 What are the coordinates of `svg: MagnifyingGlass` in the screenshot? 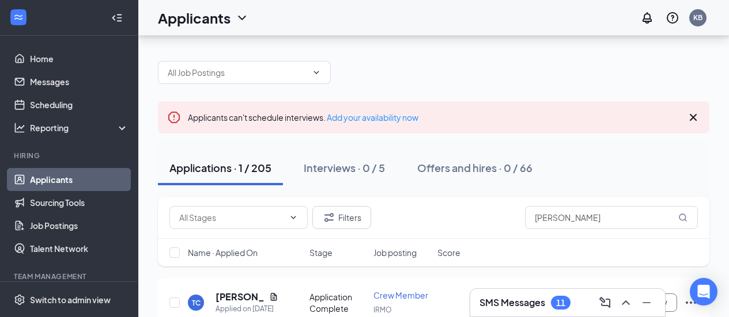 It's located at (683, 218).